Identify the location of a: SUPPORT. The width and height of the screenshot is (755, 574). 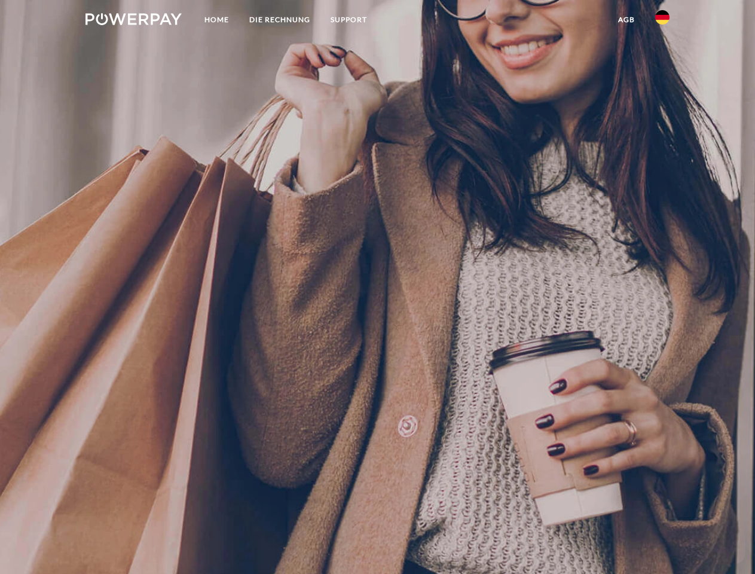
(349, 20).